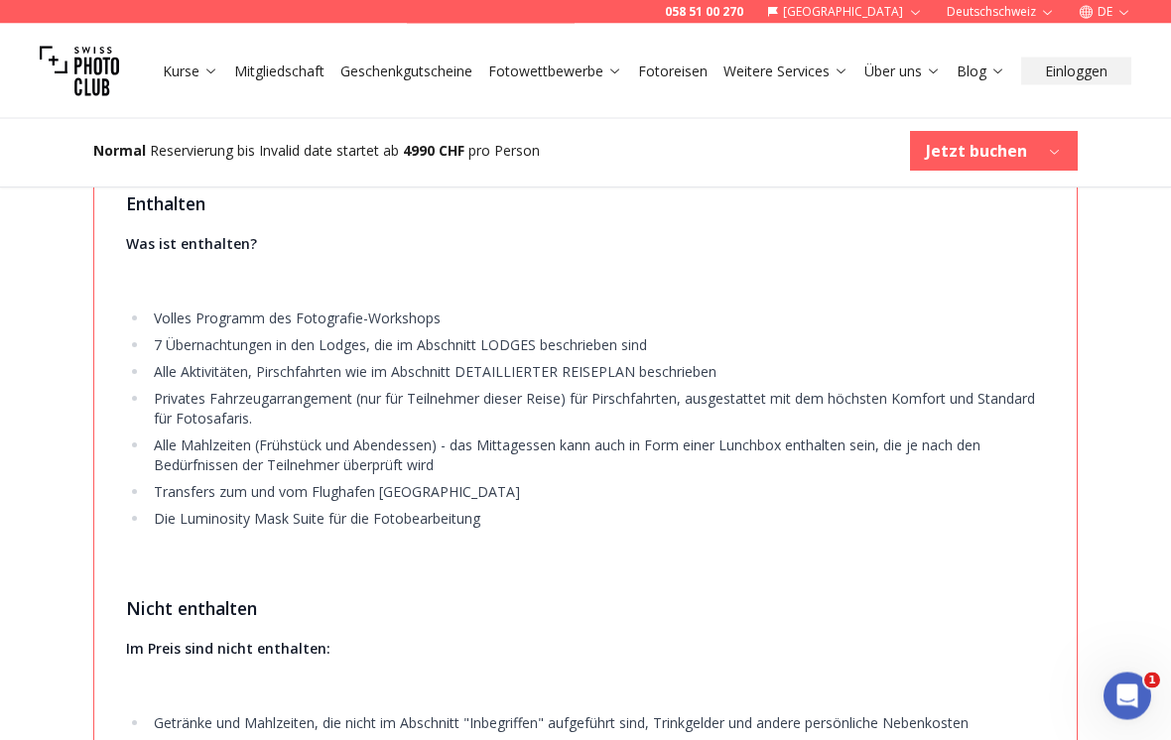  Describe the element at coordinates (673, 71) in the screenshot. I see `a: Fotoreisen` at that location.